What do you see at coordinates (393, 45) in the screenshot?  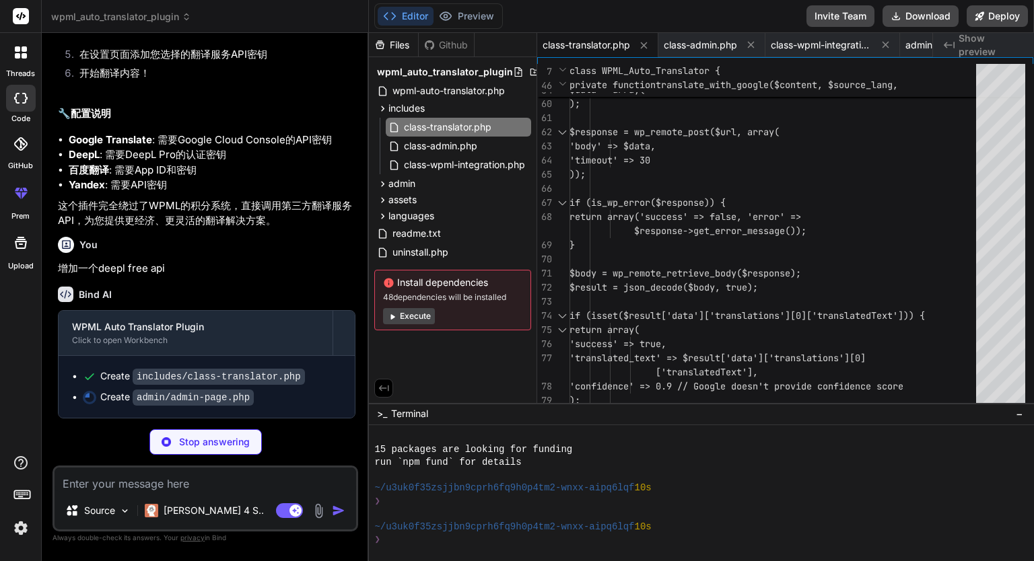 I see `div: Files` at bounding box center [393, 45].